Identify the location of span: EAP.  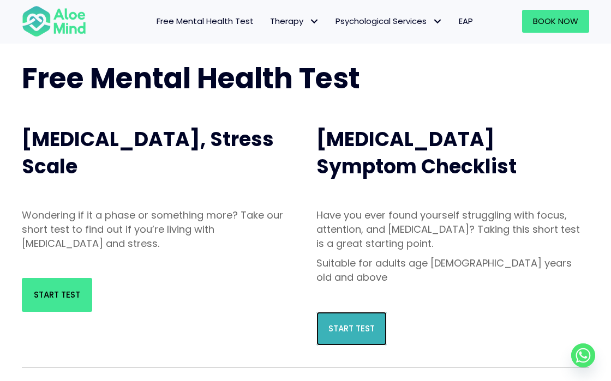
(466, 21).